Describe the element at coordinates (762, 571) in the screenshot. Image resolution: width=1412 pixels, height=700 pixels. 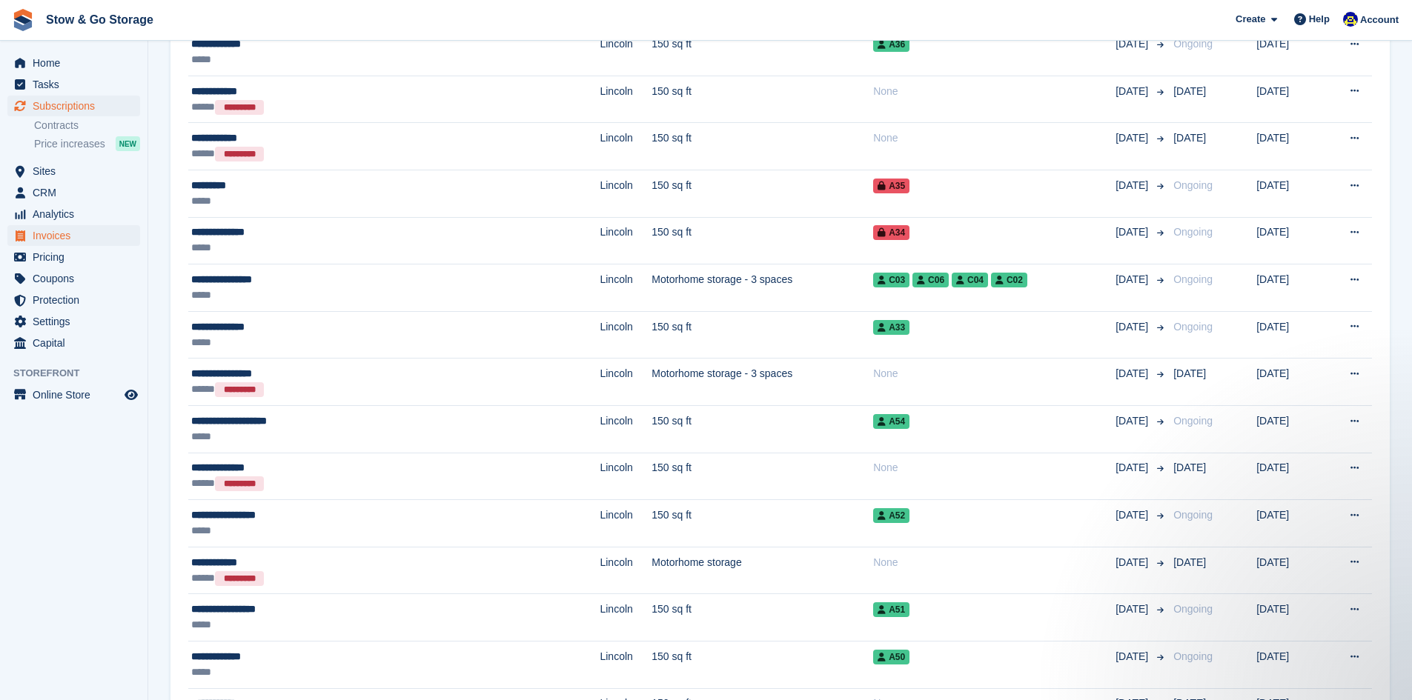
I see `td: Motorhome storage` at that location.